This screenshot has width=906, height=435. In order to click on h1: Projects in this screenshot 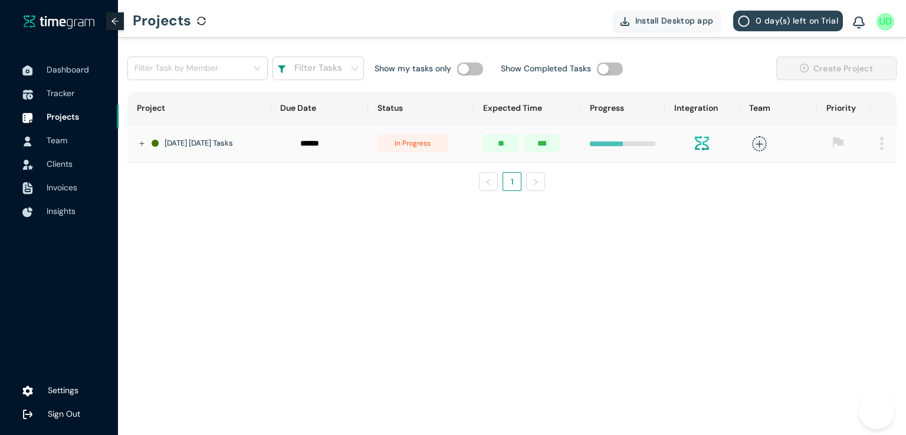, I will do `click(162, 21)`.